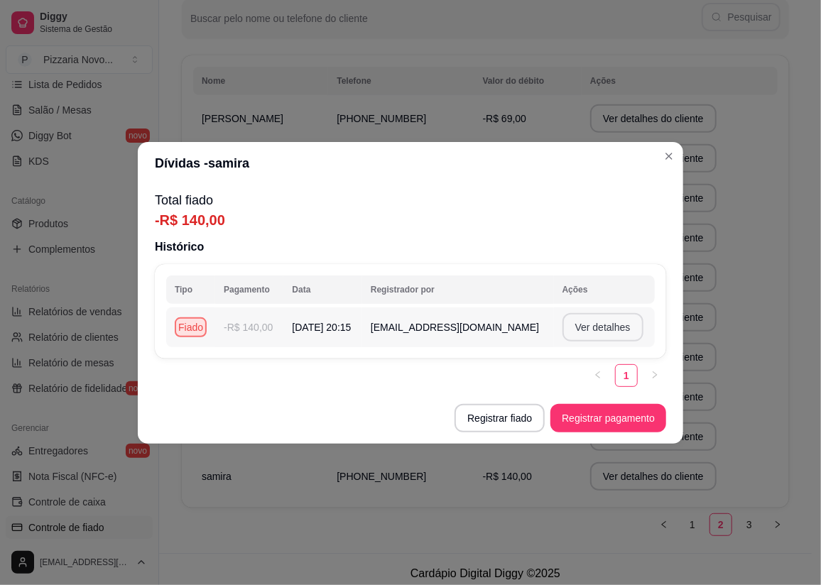 The height and width of the screenshot is (585, 821). Describe the element at coordinates (603, 328) in the screenshot. I see `button: Ver detalhes` at that location.